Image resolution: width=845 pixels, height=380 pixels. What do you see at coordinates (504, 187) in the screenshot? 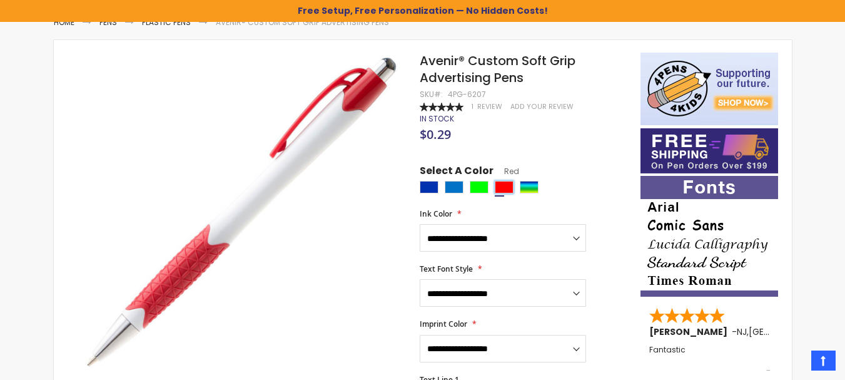
I see `div: Red` at bounding box center [504, 187].